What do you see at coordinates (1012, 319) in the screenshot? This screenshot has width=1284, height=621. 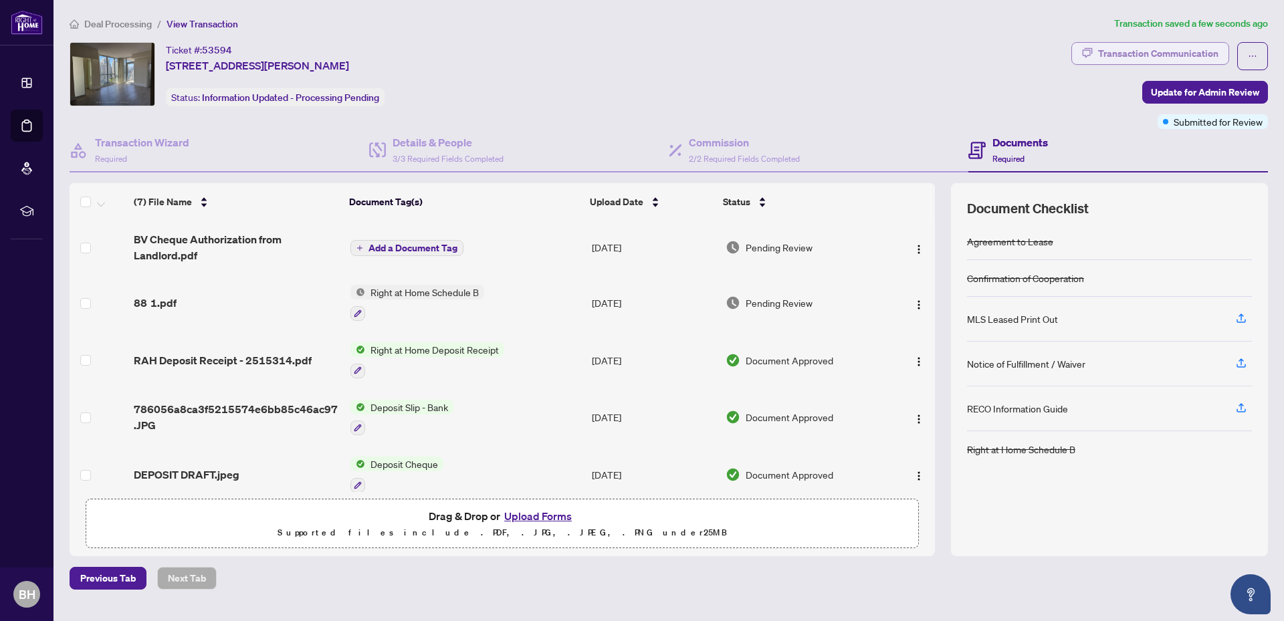 I see `div: MLS Leased Print Out` at bounding box center [1012, 319].